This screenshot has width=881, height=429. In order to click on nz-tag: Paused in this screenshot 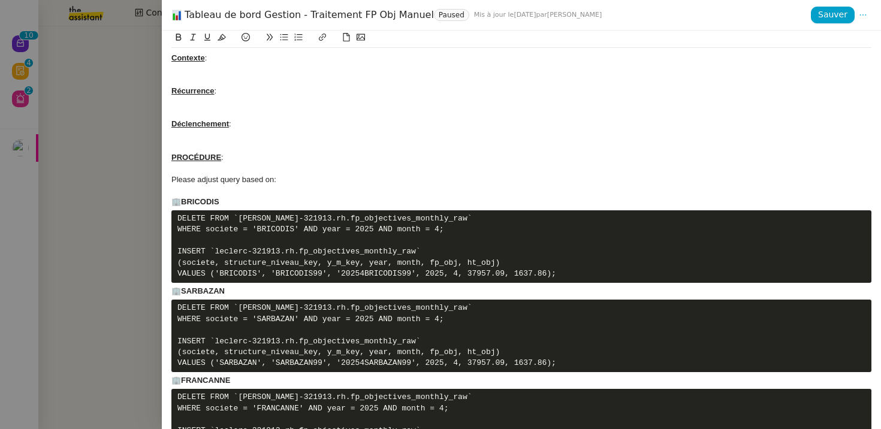, I will do `click(451, 15)`.